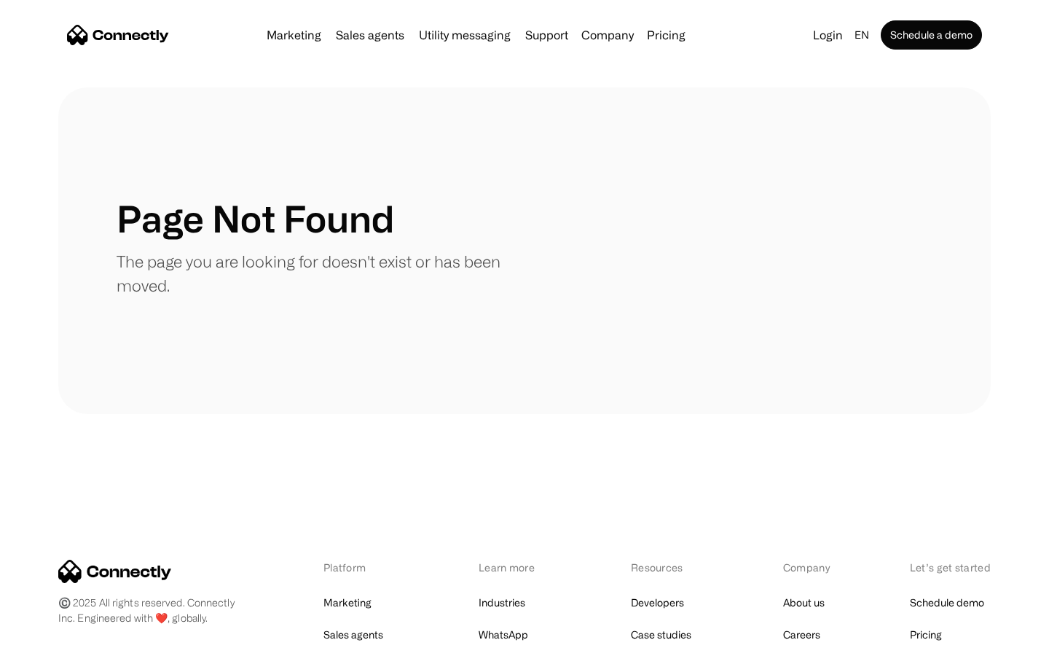  What do you see at coordinates (669, 567) in the screenshot?
I see `div: Resources` at bounding box center [669, 567].